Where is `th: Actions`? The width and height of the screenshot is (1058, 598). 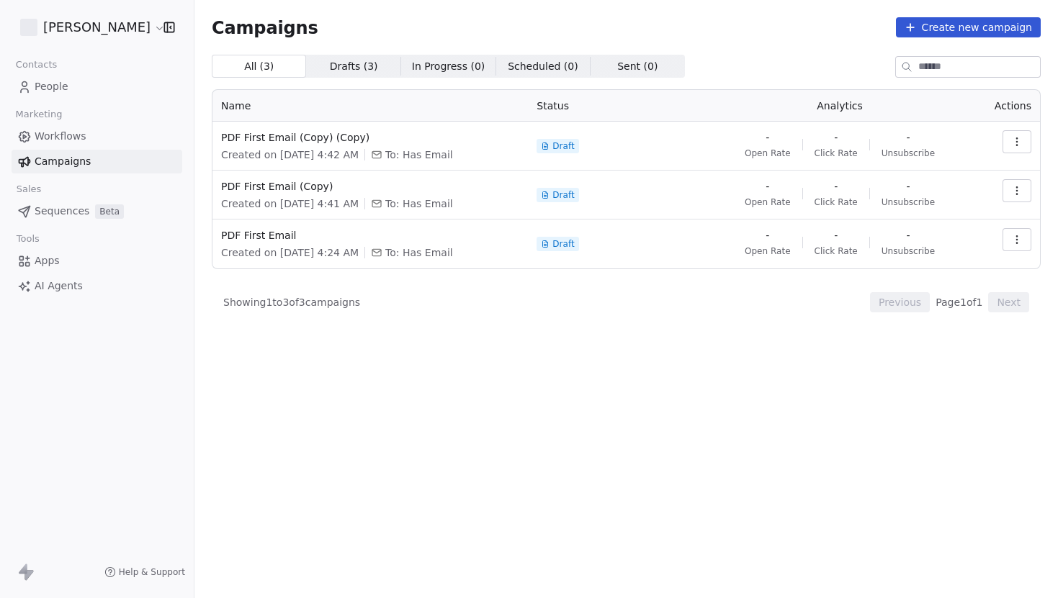 th: Actions is located at coordinates (1005, 106).